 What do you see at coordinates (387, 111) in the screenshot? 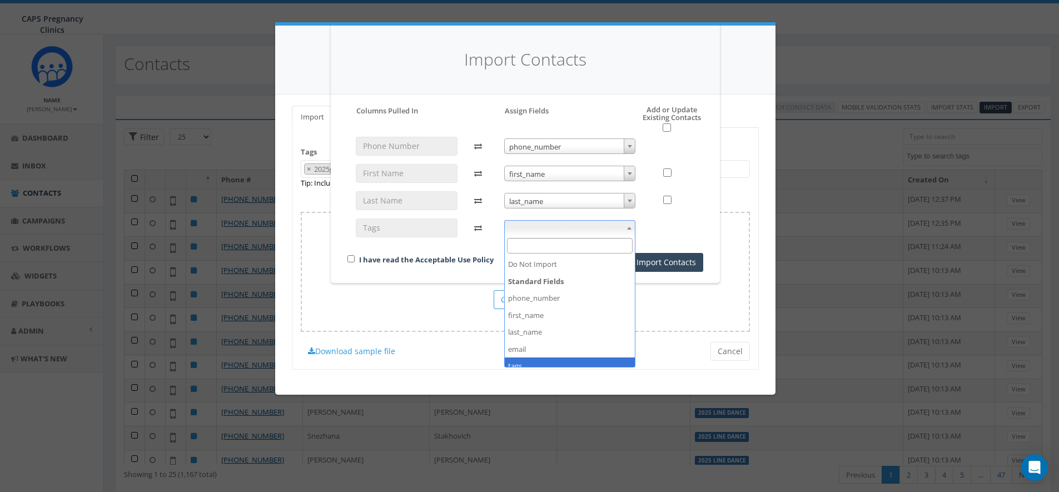
I see `h5: Columns Pulled In` at bounding box center [387, 111].